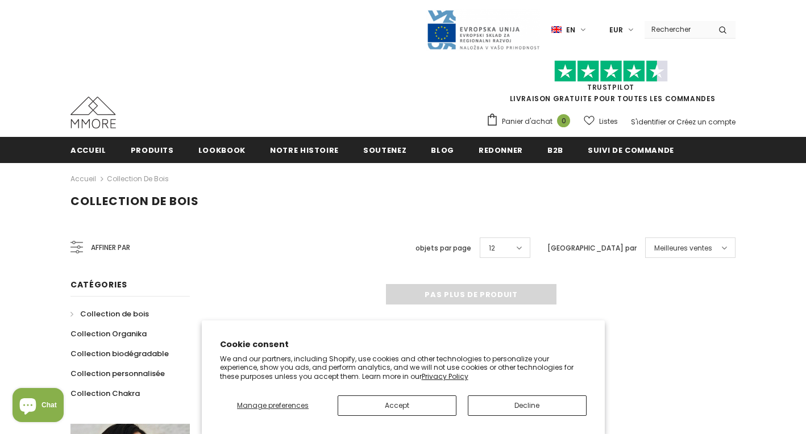  I want to click on a: S'identifier, so click(649, 122).